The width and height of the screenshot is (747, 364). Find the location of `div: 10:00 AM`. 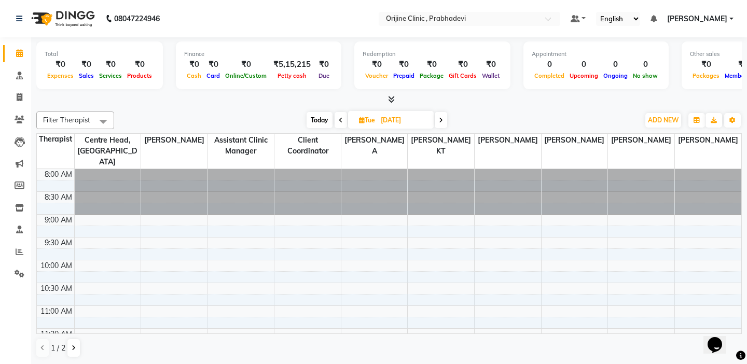

div: 10:00 AM is located at coordinates (56, 265).